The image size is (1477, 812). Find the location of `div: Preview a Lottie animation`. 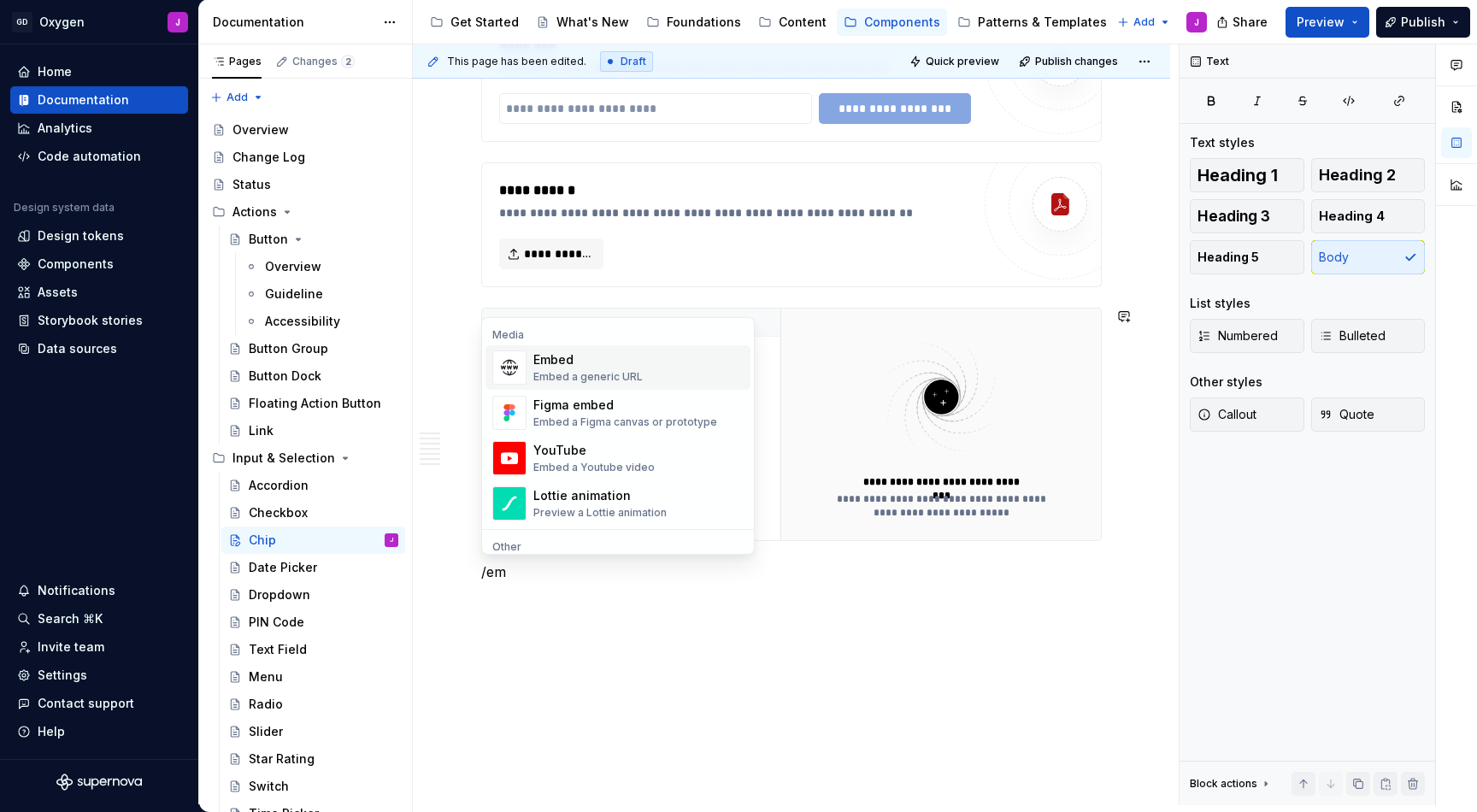

div: Preview a Lottie animation is located at coordinates (600, 513).